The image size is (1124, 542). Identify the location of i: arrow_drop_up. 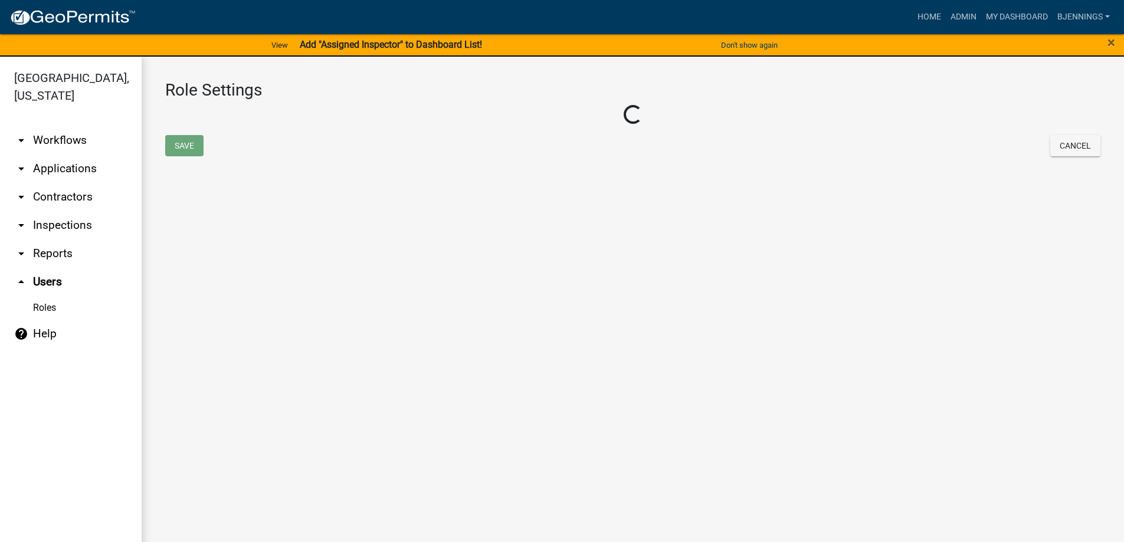
(21, 282).